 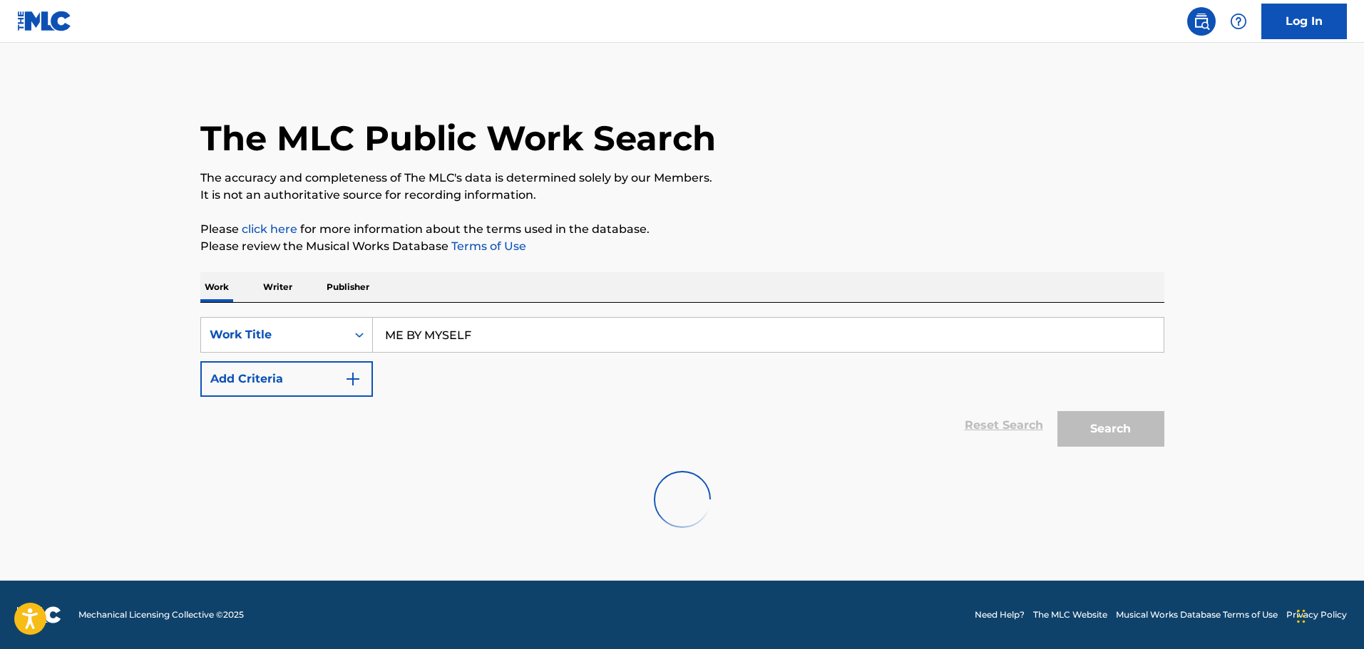 What do you see at coordinates (1328, 615) in the screenshot?
I see `div: Chat Widget` at bounding box center [1328, 615].